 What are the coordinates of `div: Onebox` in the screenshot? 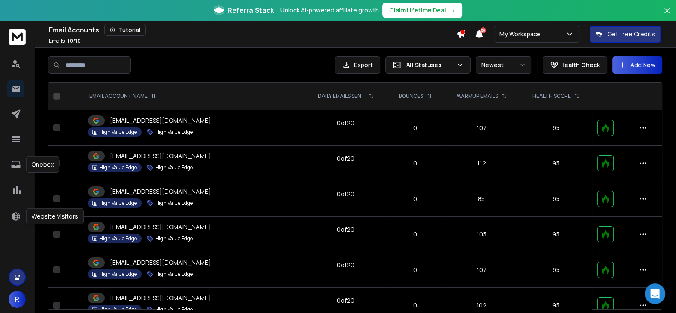 It's located at (43, 165).